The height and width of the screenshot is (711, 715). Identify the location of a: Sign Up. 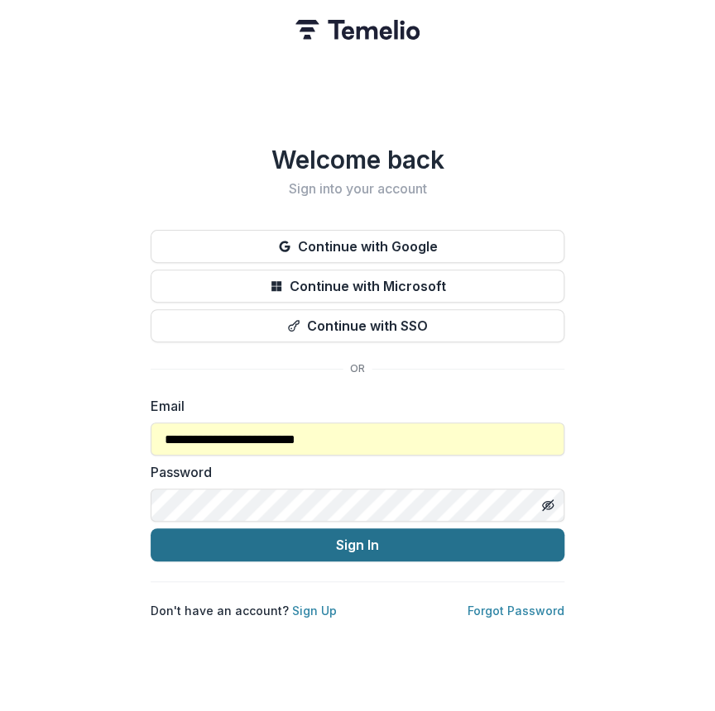
(314, 610).